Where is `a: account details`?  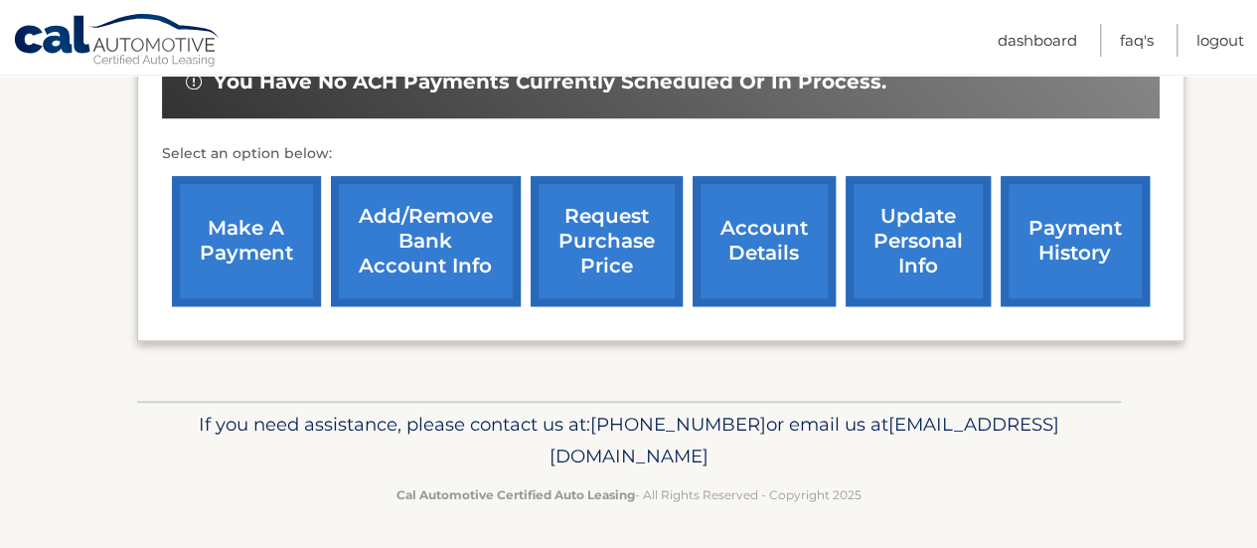 a: account details is located at coordinates (764, 240).